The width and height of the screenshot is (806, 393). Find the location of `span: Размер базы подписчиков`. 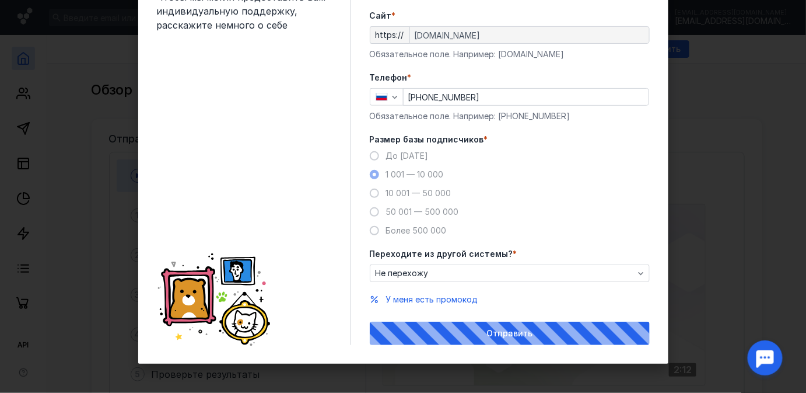

span: Размер базы подписчиков is located at coordinates (427, 139).